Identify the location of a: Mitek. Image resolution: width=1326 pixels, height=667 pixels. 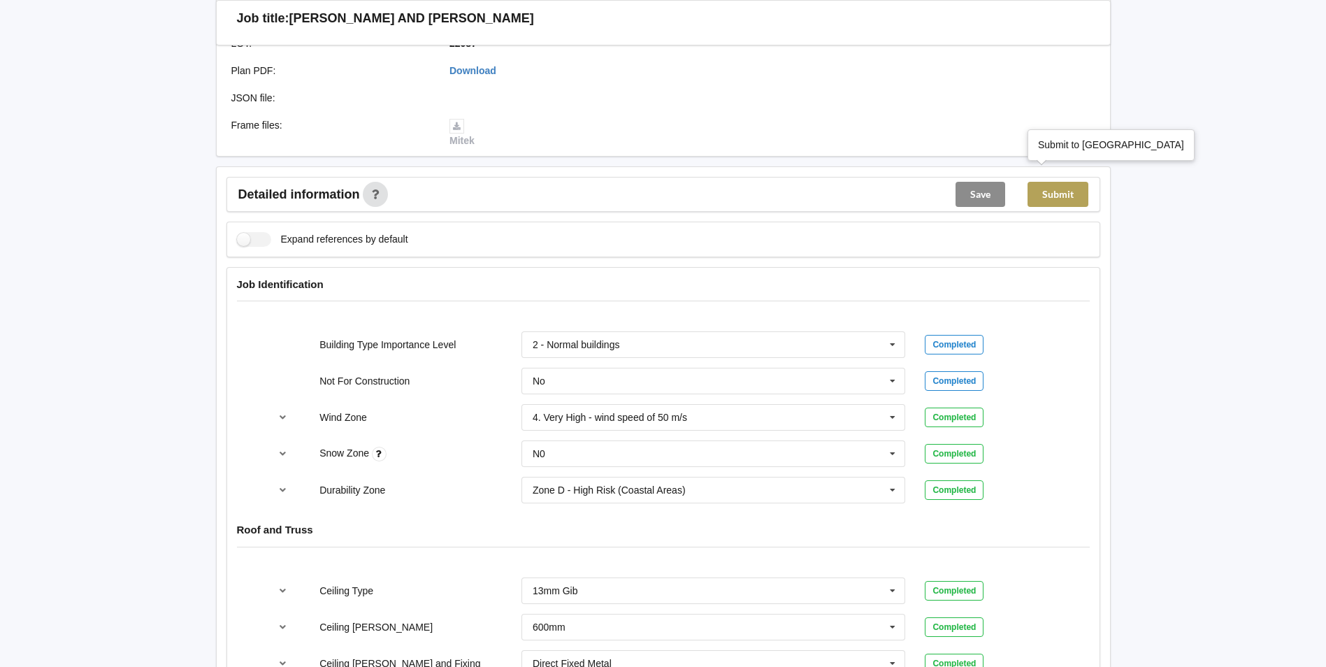
(462, 133).